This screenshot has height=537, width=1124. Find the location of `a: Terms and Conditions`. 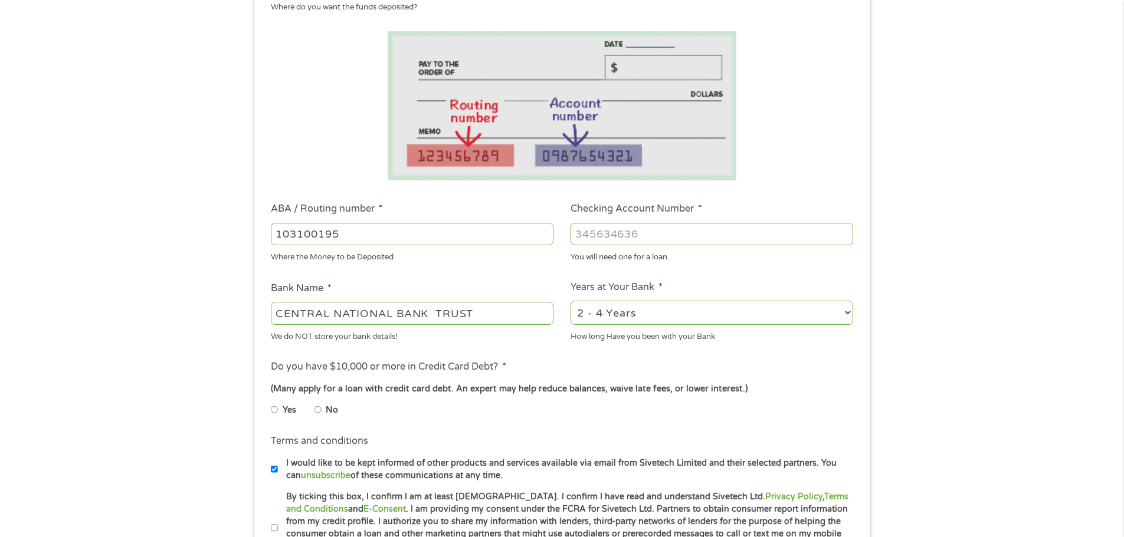

a: Terms and Conditions is located at coordinates (567, 503).